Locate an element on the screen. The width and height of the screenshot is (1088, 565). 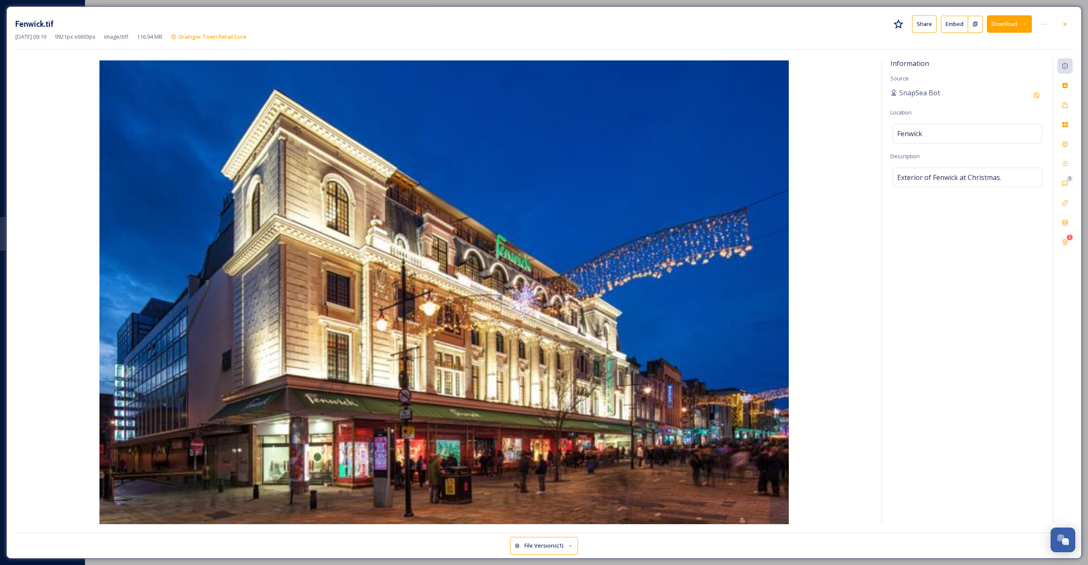
span: Information is located at coordinates (910, 63).